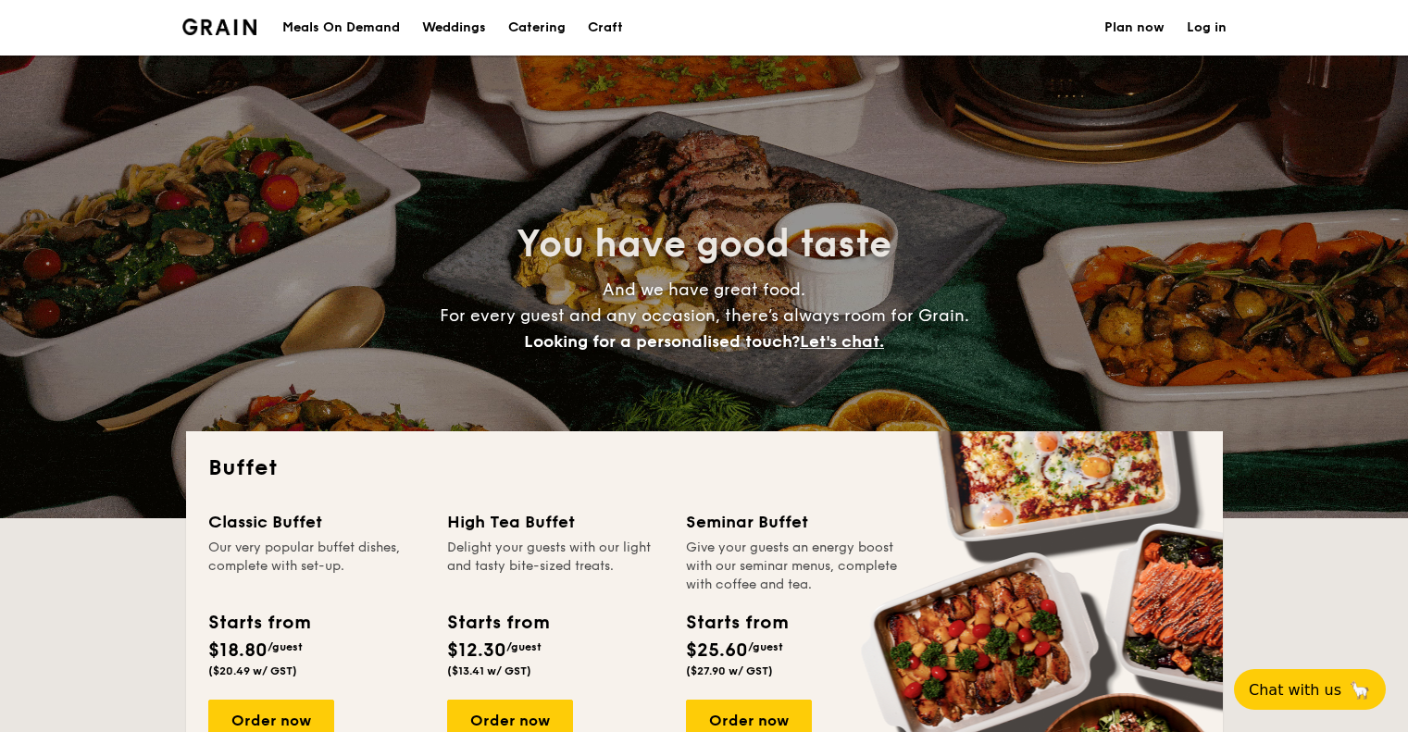 The height and width of the screenshot is (732, 1408). Describe the element at coordinates (238, 651) in the screenshot. I see `span: $18.80` at that location.